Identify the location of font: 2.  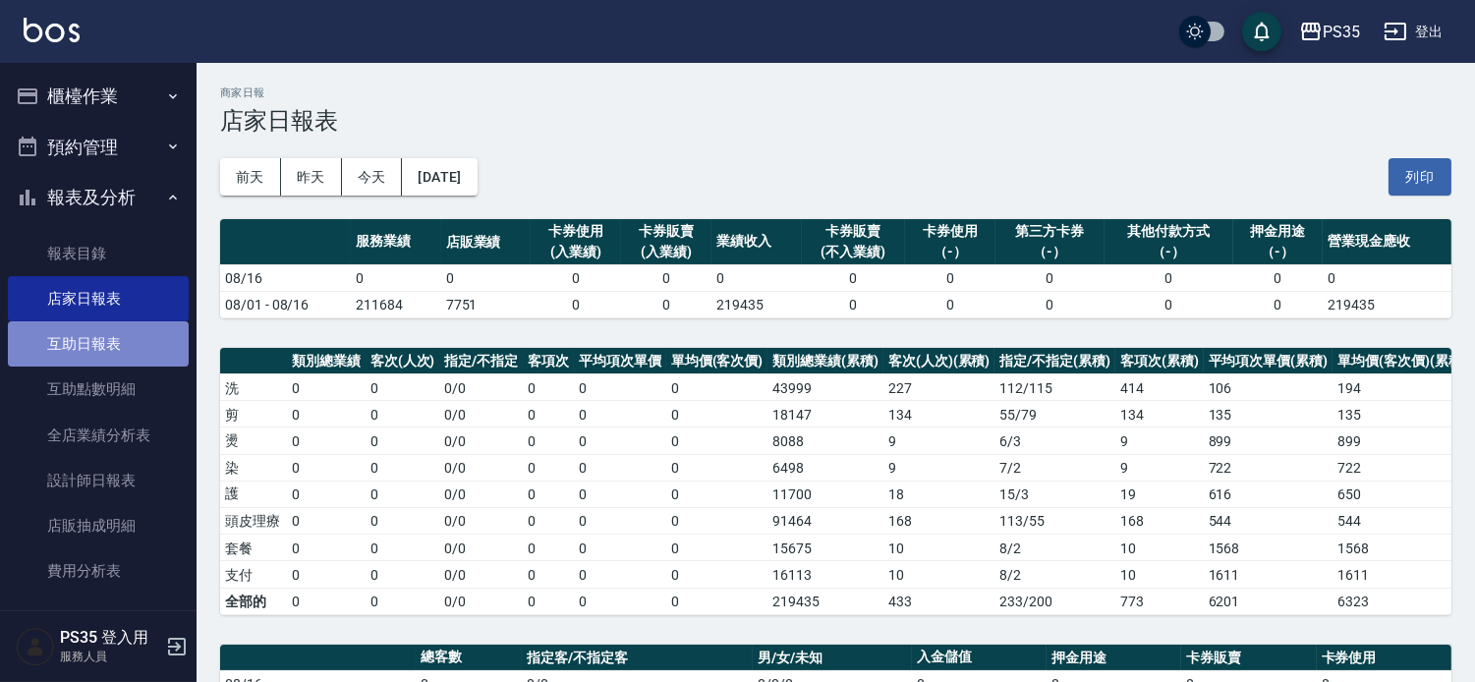
(1017, 575).